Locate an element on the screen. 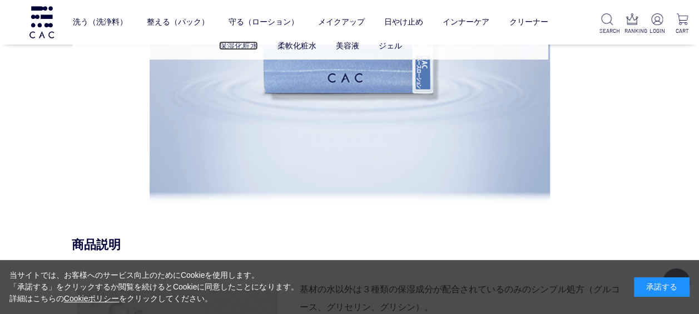 The height and width of the screenshot is (314, 699). a: 洗う（洗浄料） is located at coordinates (100, 22).